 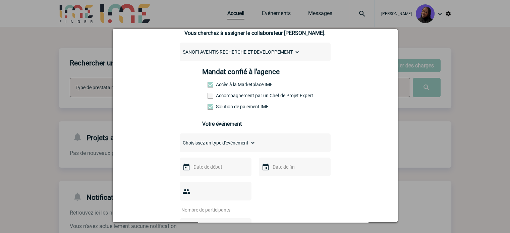 What do you see at coordinates (222, 107) in the screenshot?
I see `label: Conformité aux process achat client, Prise en charge de la facturation, Mutualisation de plusieur...` at bounding box center [222, 107].